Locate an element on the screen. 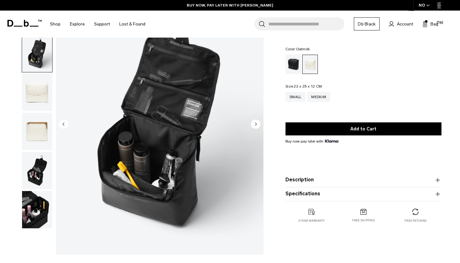 Image resolution: width=460 pixels, height=263 pixels. a: Medium is located at coordinates (319, 97).